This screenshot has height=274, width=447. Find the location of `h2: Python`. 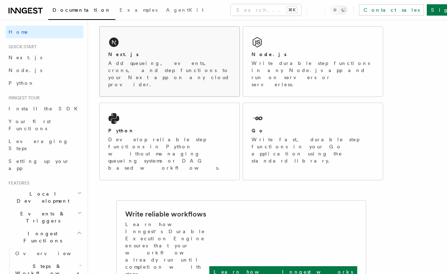

h2: Python is located at coordinates (121, 131).